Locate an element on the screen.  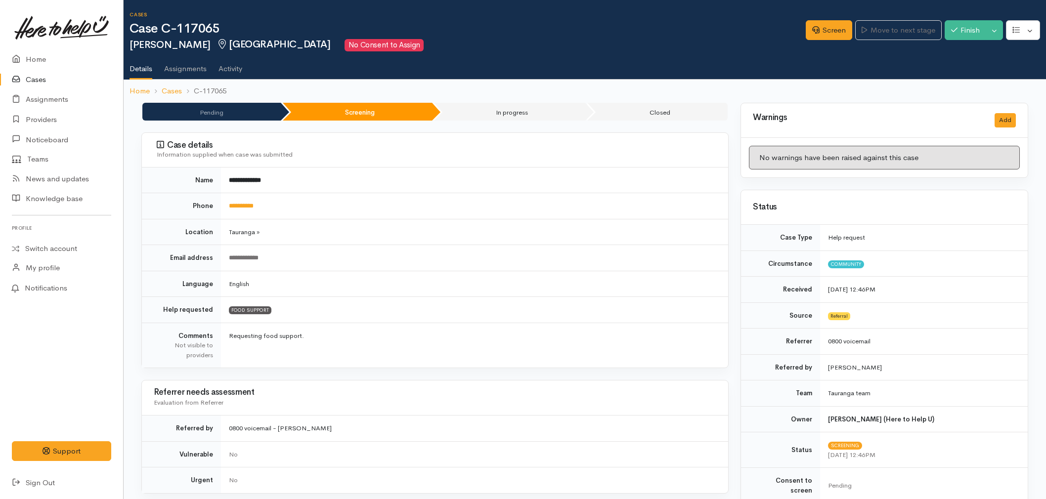
td: Team is located at coordinates (780, 393).